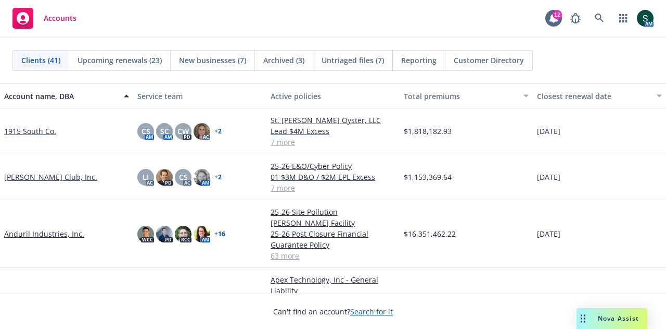 This screenshot has width=666, height=329. I want to click on span: LI, so click(146, 177).